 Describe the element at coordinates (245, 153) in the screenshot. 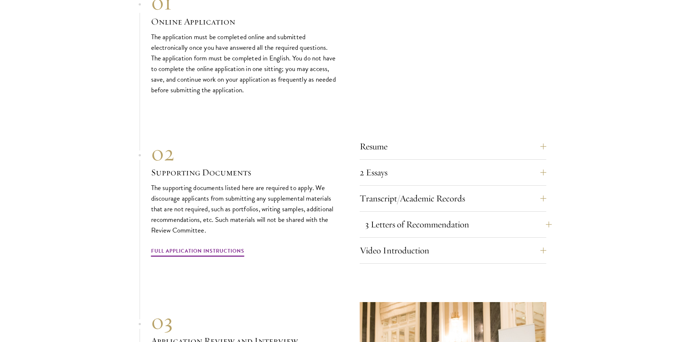

I see `div: 02` at that location.